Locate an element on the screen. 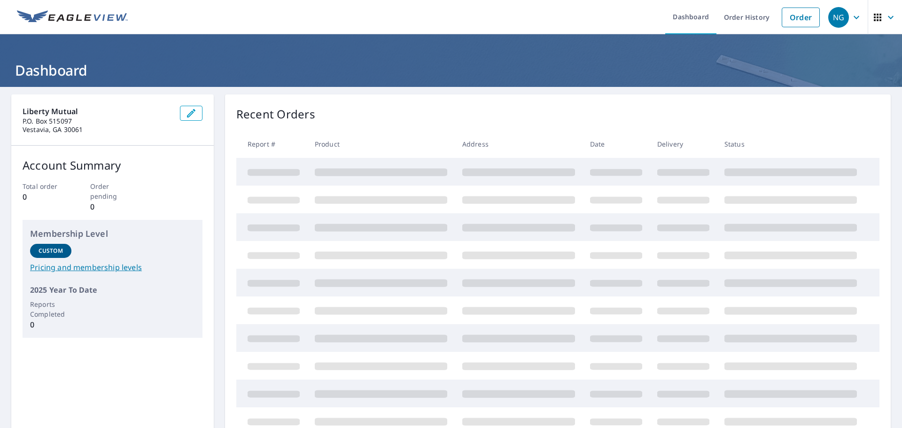 The width and height of the screenshot is (902, 428). h1: Dashboard is located at coordinates (451, 70).